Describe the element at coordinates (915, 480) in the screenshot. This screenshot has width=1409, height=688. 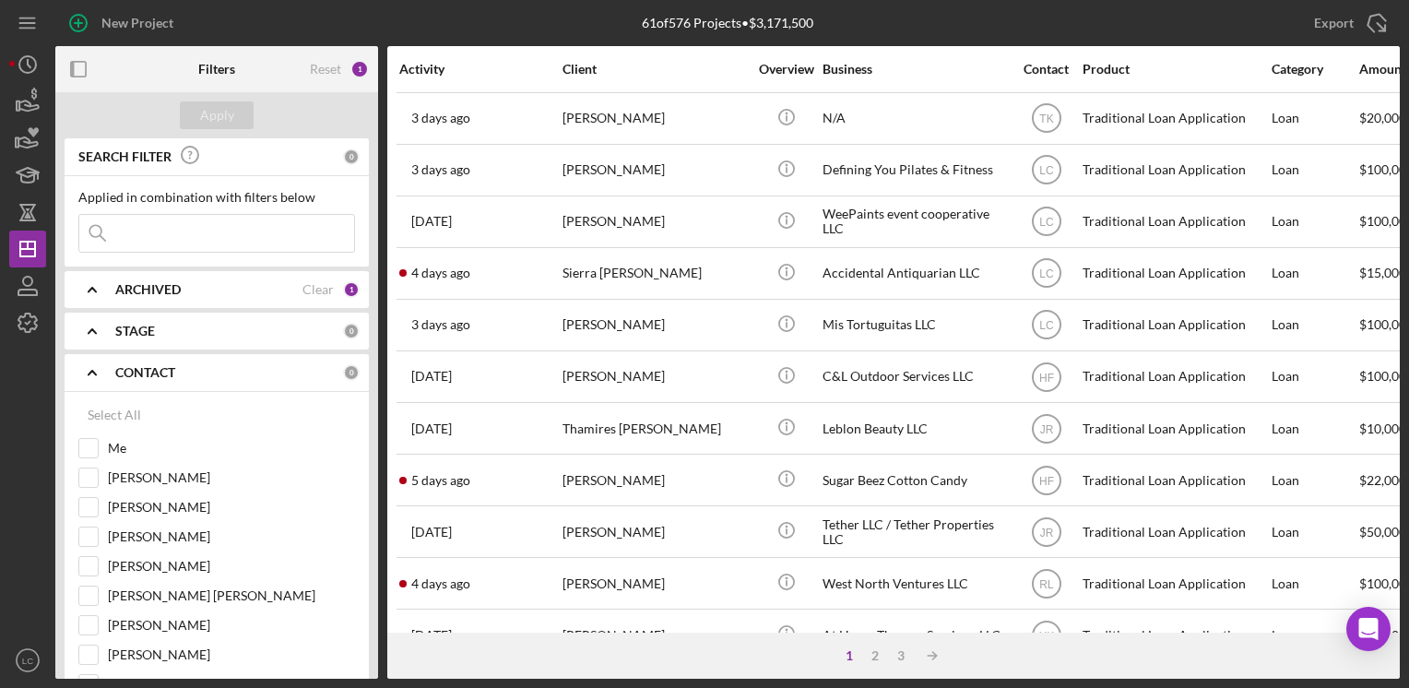
I see `div: Sugar Beez Cotton Candy` at that location.